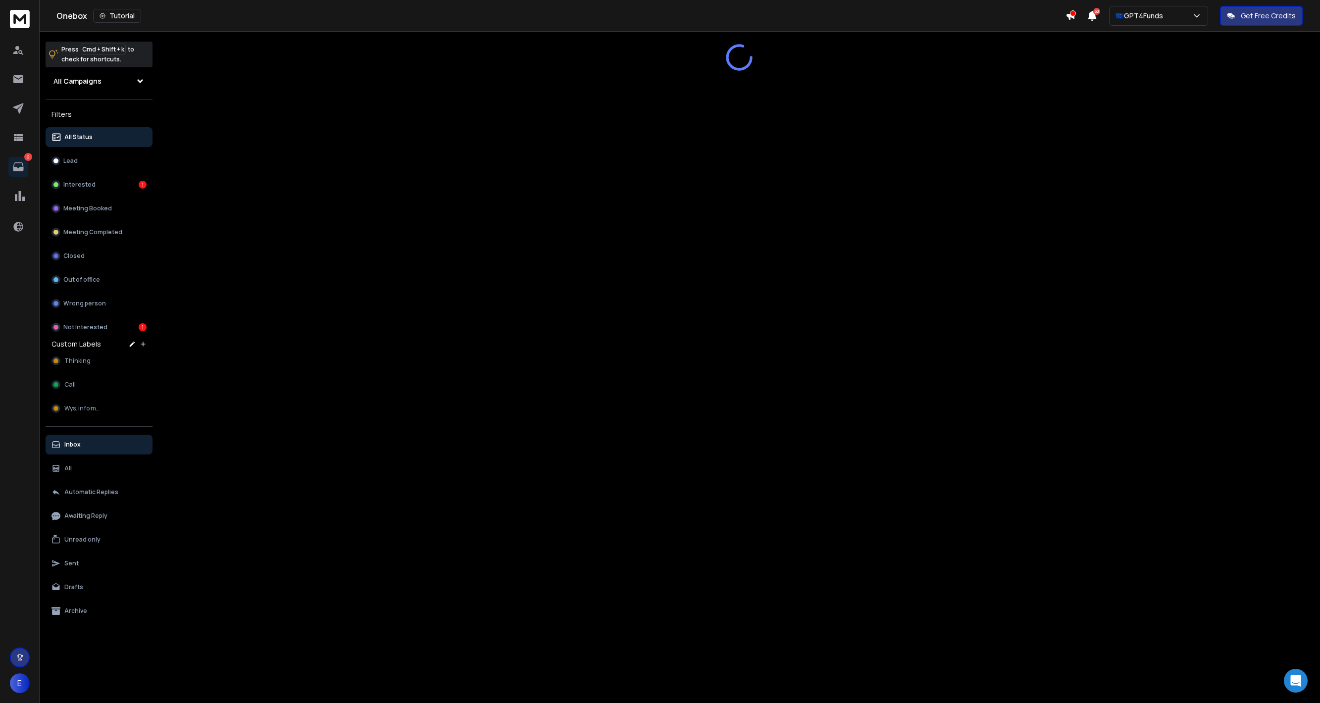  What do you see at coordinates (20, 683) in the screenshot?
I see `span: E` at bounding box center [20, 683].